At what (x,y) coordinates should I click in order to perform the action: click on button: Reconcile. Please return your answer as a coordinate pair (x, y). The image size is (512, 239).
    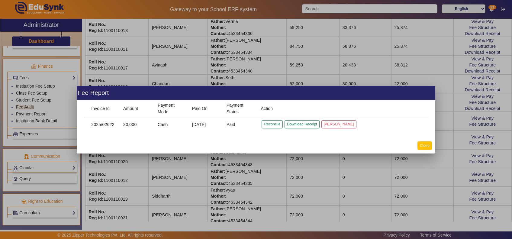
    Looking at the image, I should click on (272, 124).